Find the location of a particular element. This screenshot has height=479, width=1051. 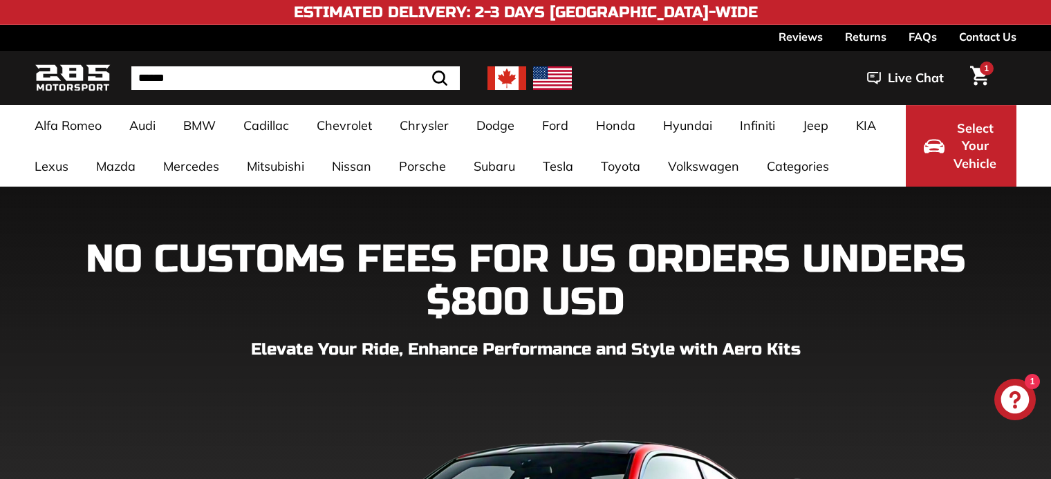

a: Dodge is located at coordinates (495, 125).